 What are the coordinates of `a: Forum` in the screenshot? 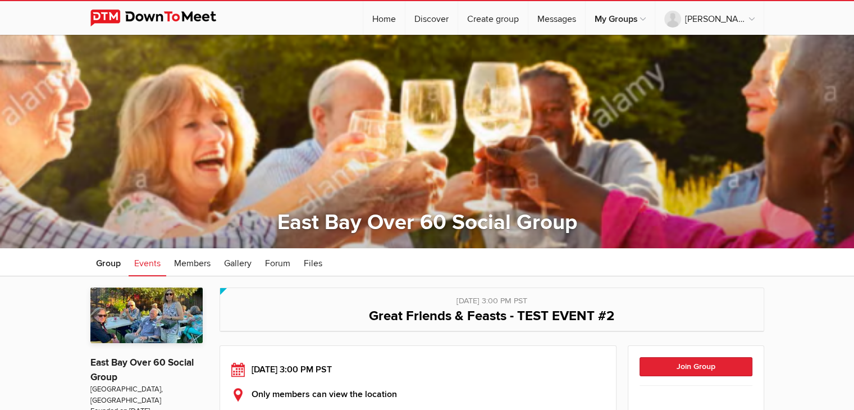 It's located at (277, 262).